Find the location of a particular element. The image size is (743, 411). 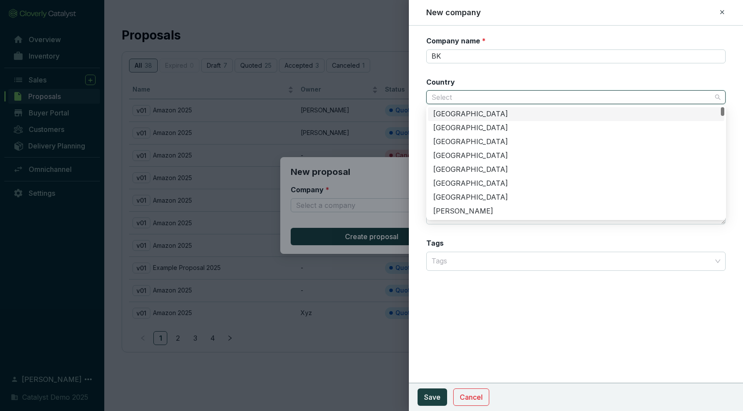

h2: New company is located at coordinates (453, 13).